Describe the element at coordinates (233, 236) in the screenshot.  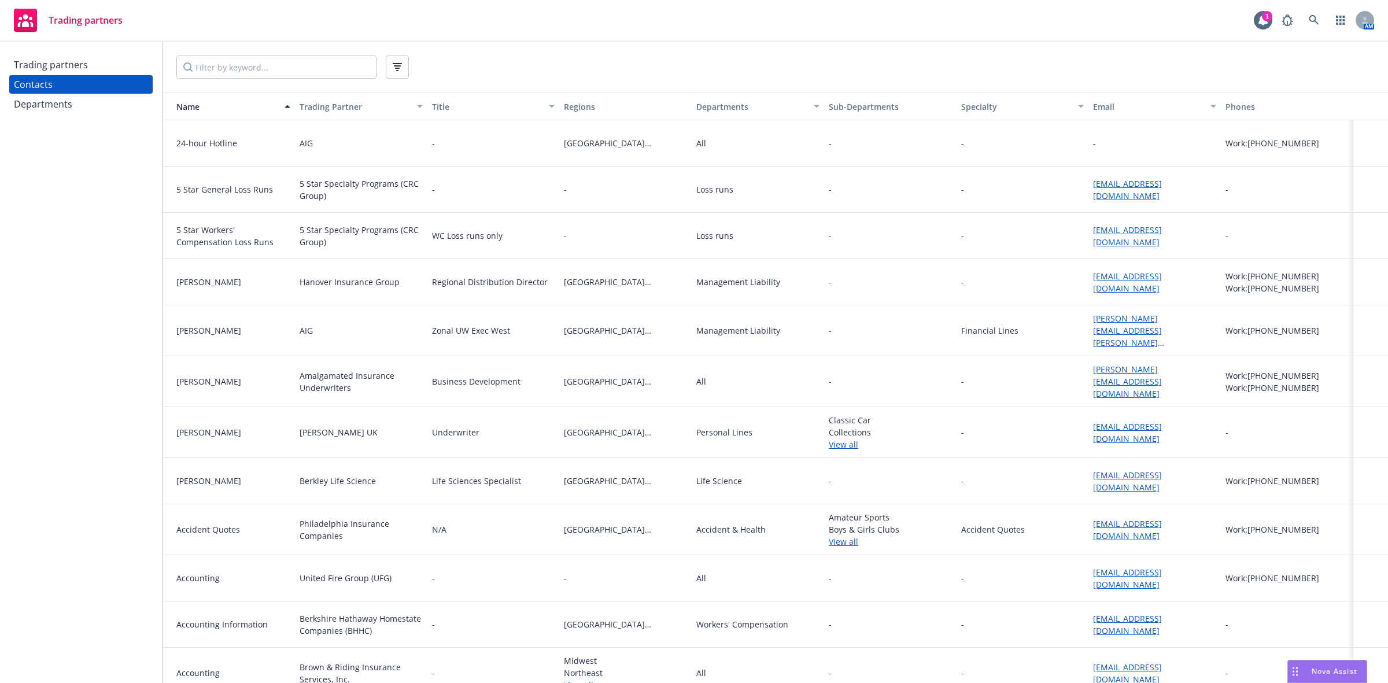
I see `div: 5 Star Workers' Compensation Loss Runs` at that location.